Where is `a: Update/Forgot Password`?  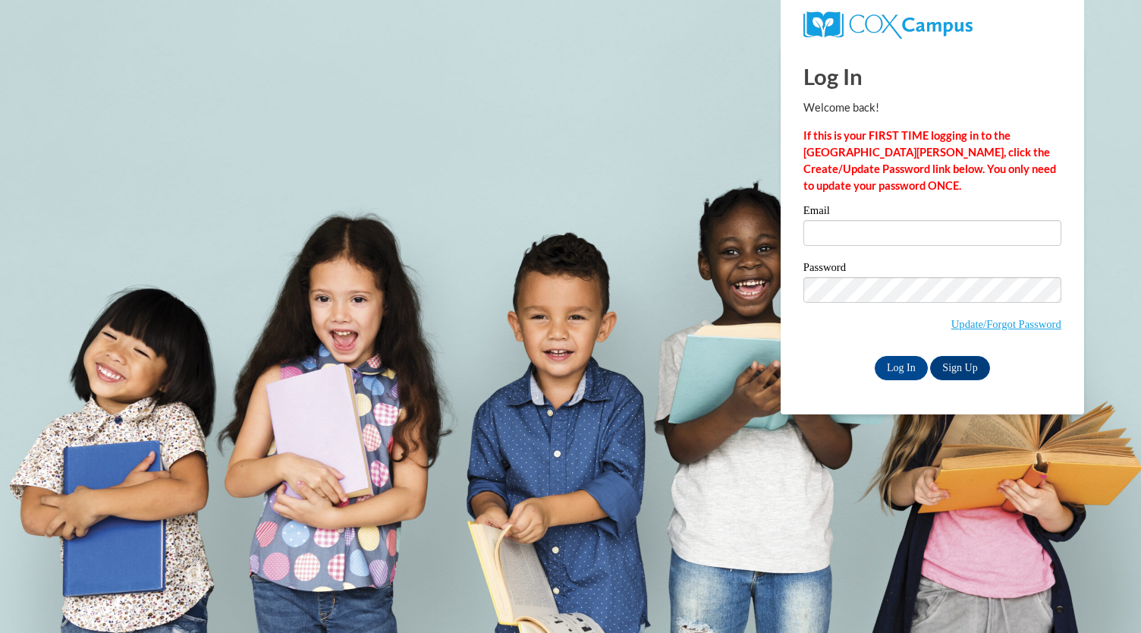
a: Update/Forgot Password is located at coordinates (1006, 324).